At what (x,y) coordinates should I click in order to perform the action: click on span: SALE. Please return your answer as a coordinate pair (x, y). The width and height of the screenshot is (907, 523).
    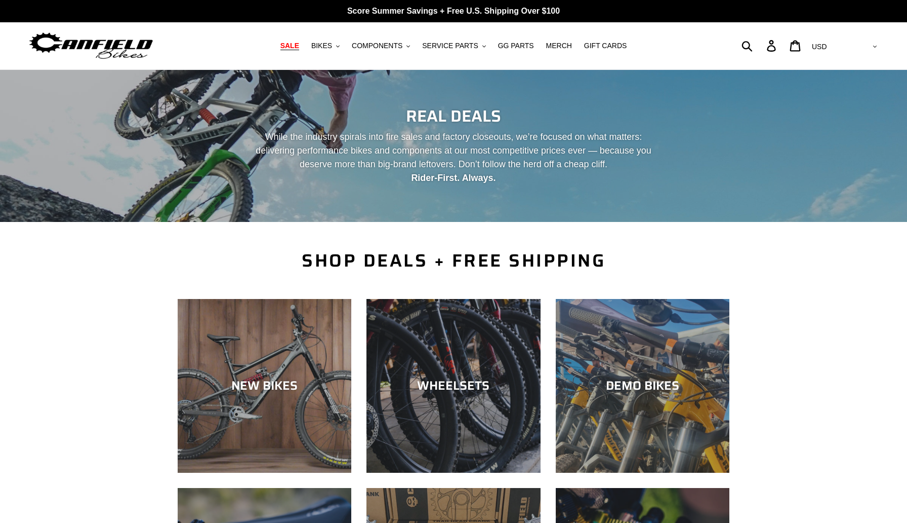
    Looking at the image, I should click on (290, 46).